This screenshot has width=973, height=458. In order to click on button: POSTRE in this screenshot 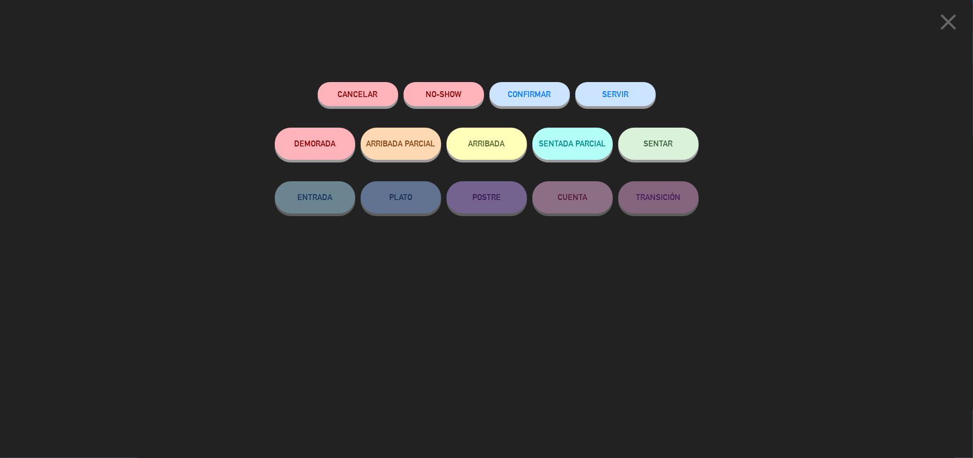, I will do `click(487, 197)`.